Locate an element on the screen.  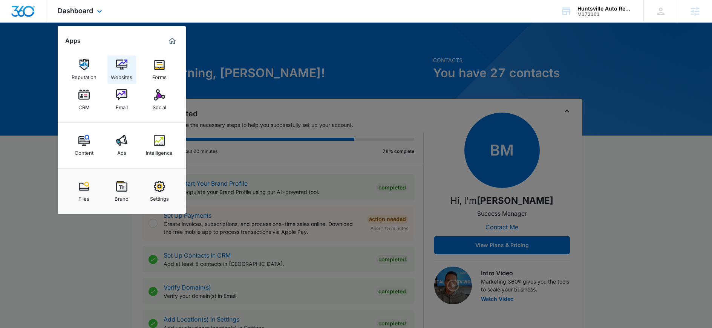
a: Social is located at coordinates (160, 100).